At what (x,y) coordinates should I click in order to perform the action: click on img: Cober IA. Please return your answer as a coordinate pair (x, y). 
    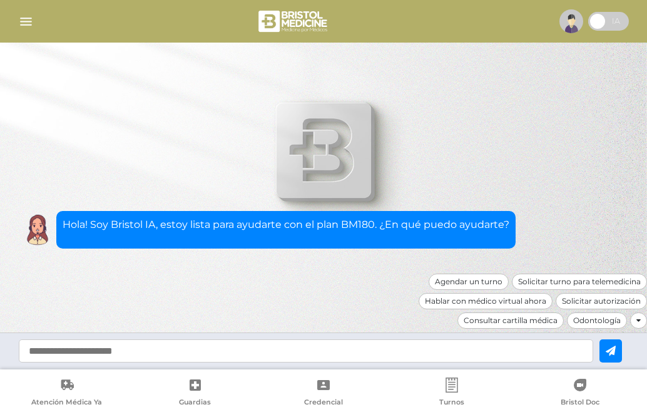
    Looking at the image, I should click on (38, 230).